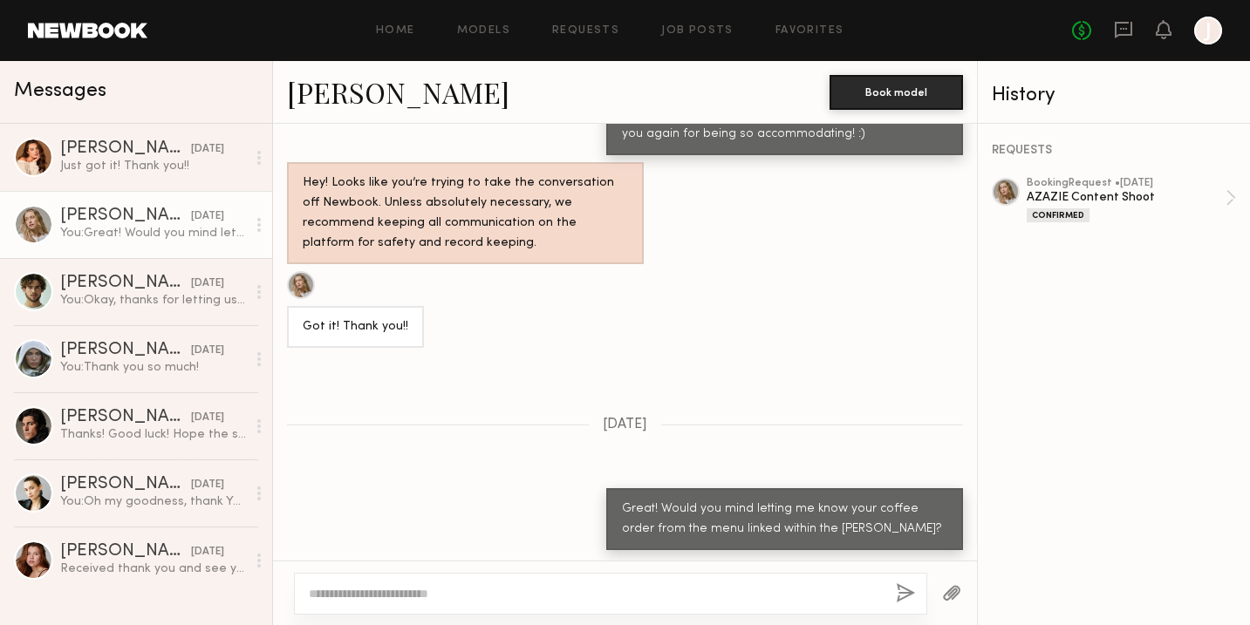 The width and height of the screenshot is (1250, 625). I want to click on span: Messages, so click(60, 91).